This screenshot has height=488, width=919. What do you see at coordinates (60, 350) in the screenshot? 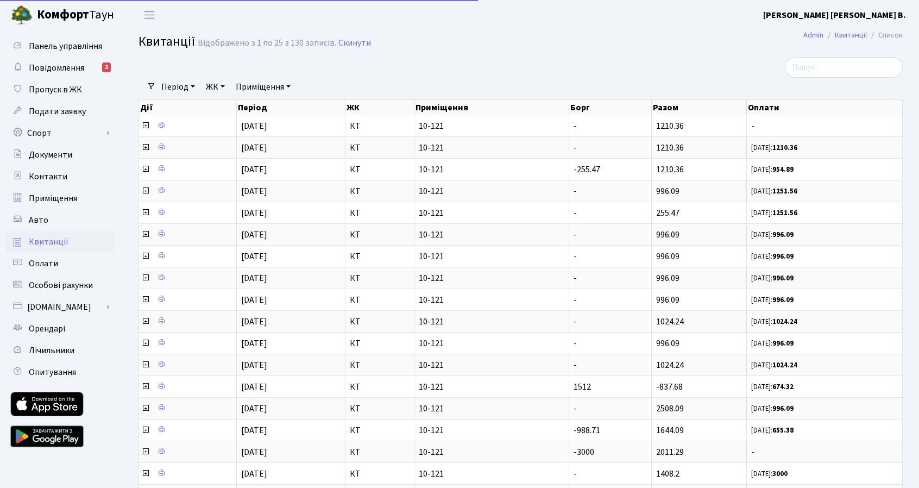
I see `a: Лічильники` at bounding box center [60, 350].